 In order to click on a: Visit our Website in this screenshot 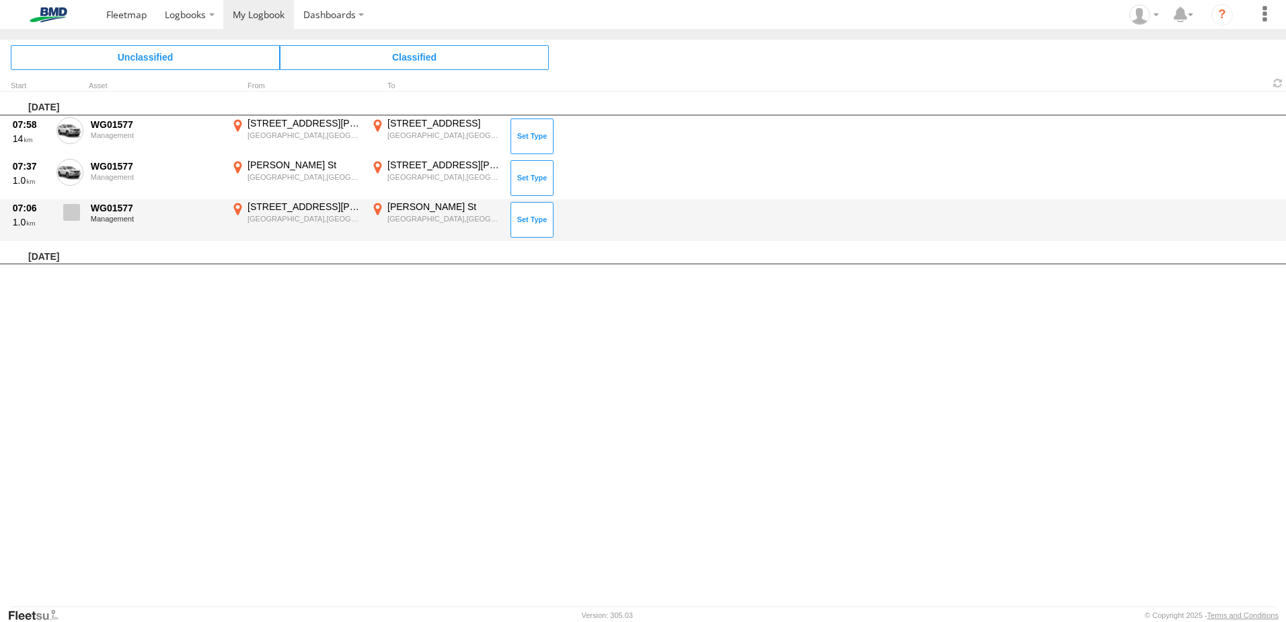, I will do `click(38, 615)`.